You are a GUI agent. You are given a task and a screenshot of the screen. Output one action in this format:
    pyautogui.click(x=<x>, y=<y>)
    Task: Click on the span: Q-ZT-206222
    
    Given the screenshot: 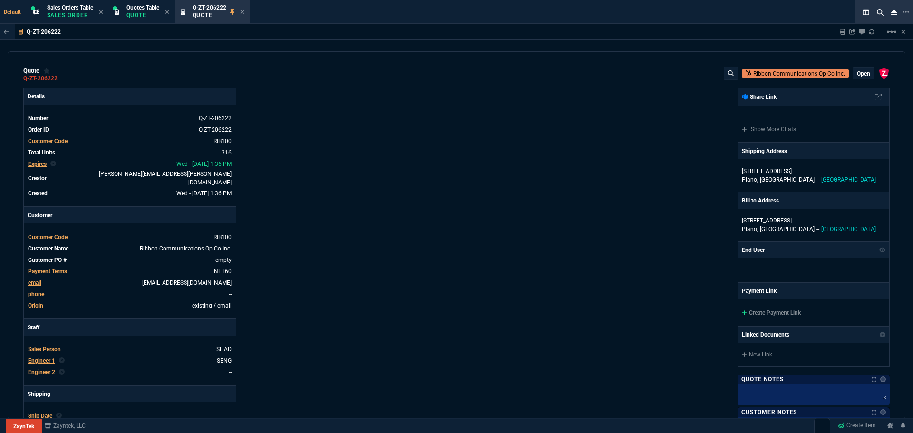 What is the action you would take?
    pyautogui.click(x=209, y=8)
    